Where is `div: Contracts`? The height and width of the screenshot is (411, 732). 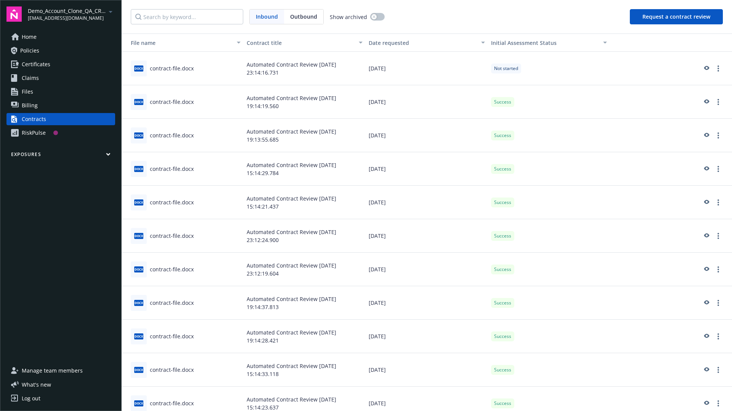 div: Contracts is located at coordinates (34, 119).